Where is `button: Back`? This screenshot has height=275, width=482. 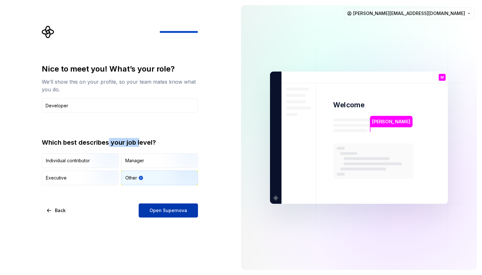 button: Back is located at coordinates (56, 210).